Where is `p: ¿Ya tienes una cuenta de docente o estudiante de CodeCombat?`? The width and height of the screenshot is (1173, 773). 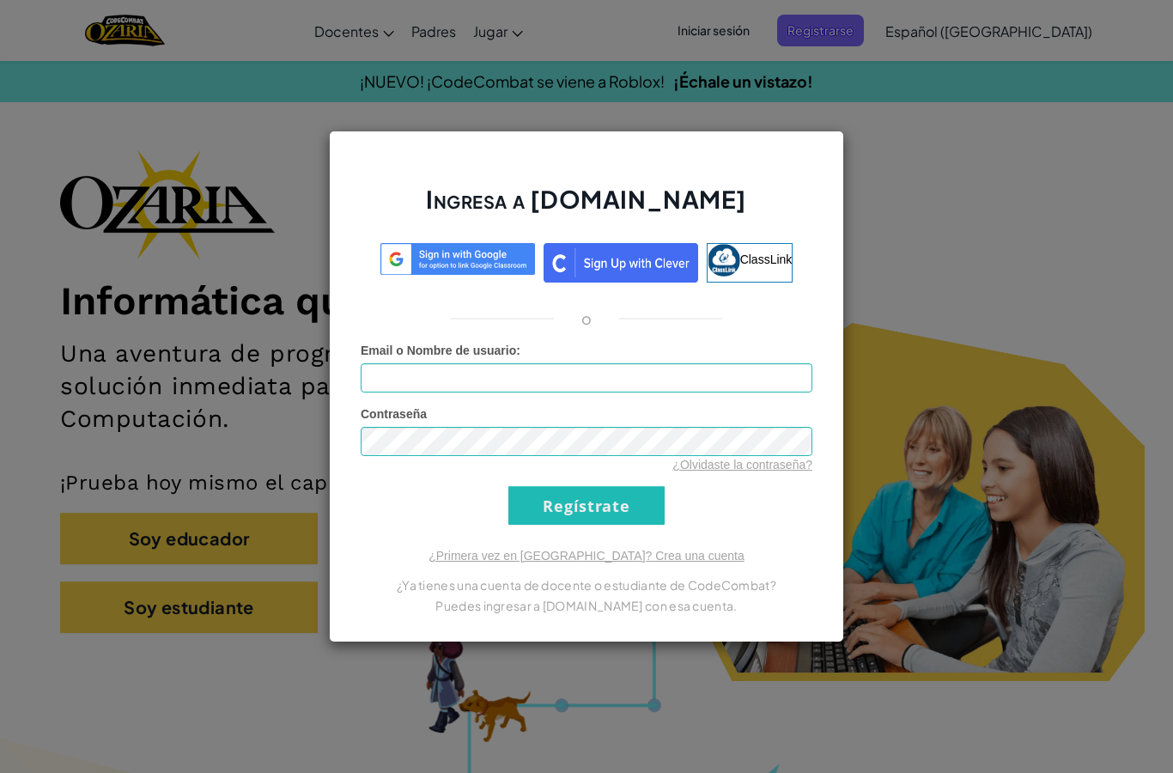
p: ¿Ya tienes una cuenta de docente o estudiante de CodeCombat? is located at coordinates (586, 585).